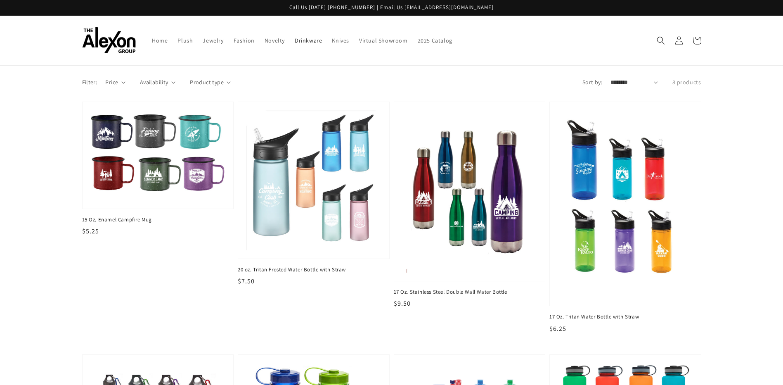  What do you see at coordinates (90, 82) in the screenshot?
I see `p: Filter:` at bounding box center [90, 82].